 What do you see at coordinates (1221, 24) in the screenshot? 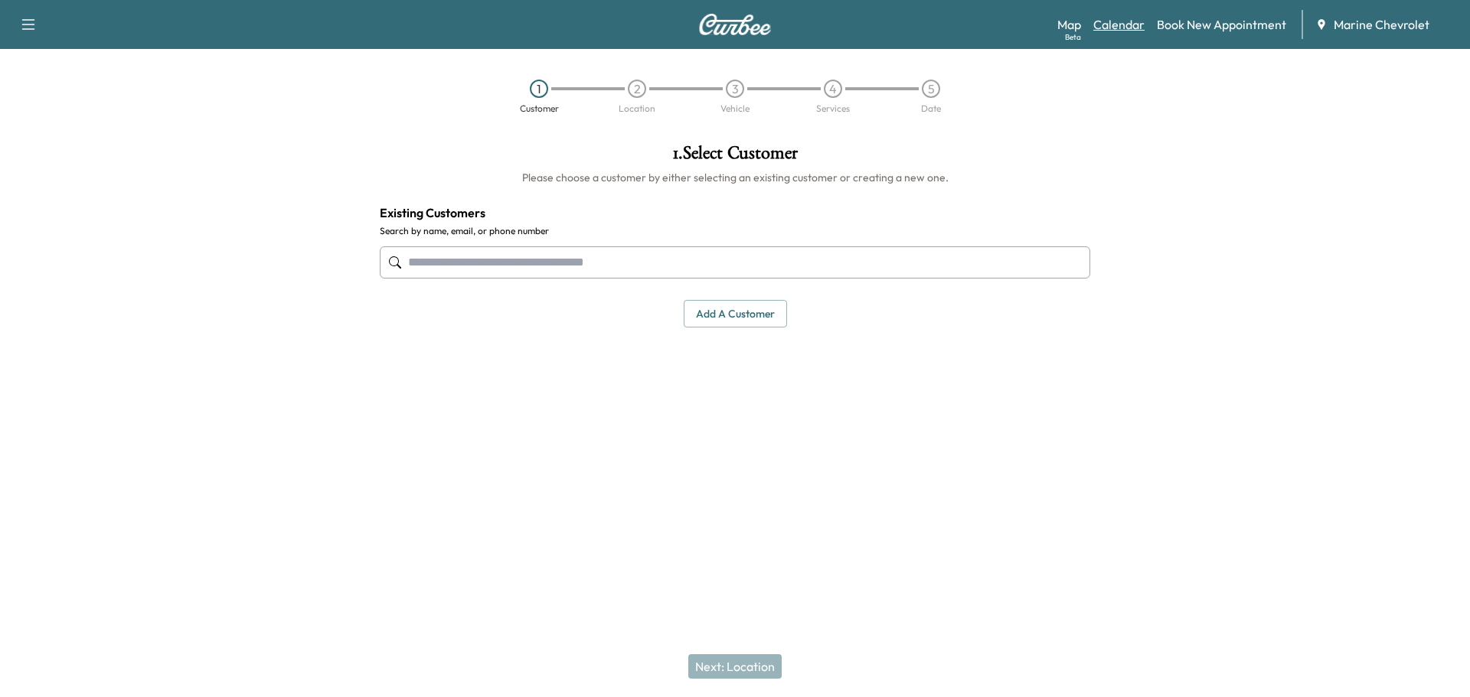
I see `a: Book New Appointment` at bounding box center [1221, 24].